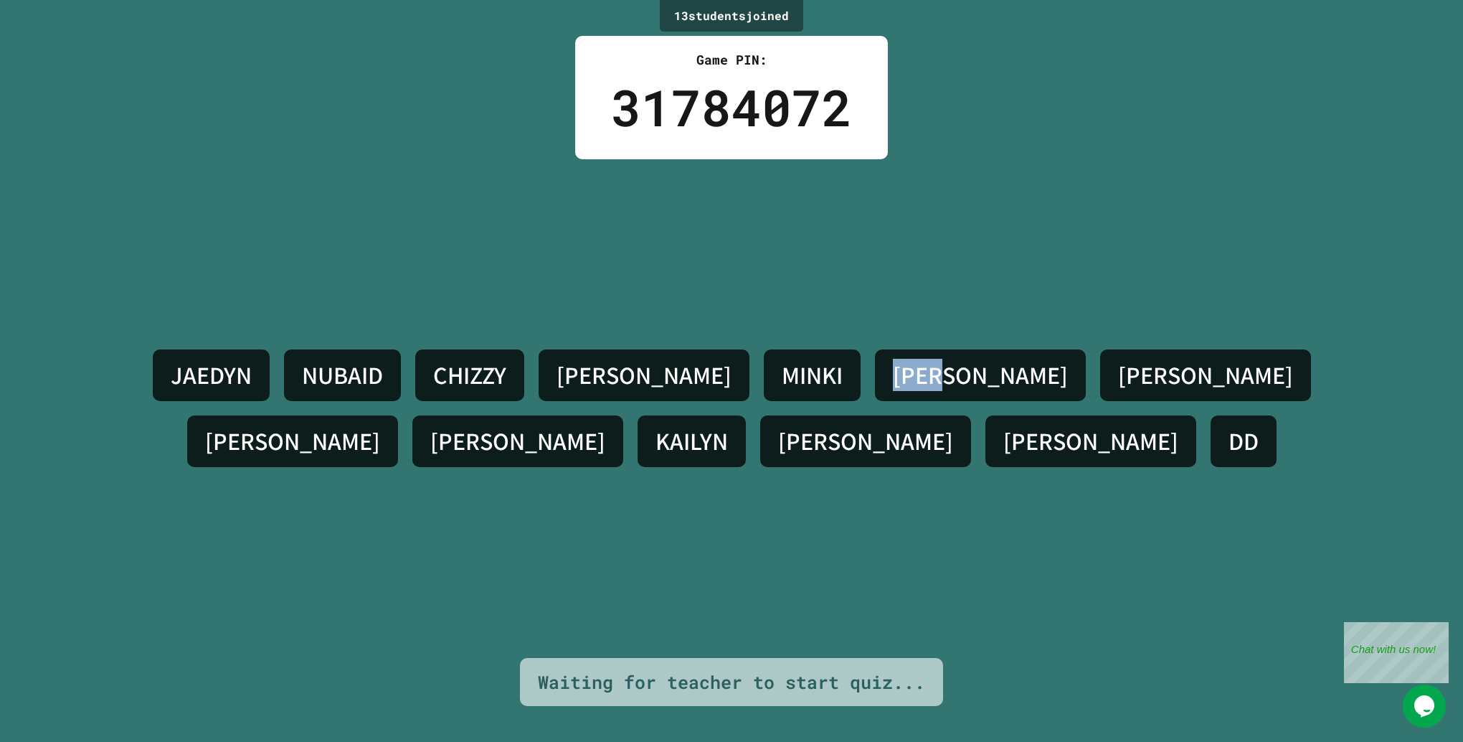  What do you see at coordinates (49, 27) in the screenshot?
I see `p: Chat with us now!` at bounding box center [49, 27].